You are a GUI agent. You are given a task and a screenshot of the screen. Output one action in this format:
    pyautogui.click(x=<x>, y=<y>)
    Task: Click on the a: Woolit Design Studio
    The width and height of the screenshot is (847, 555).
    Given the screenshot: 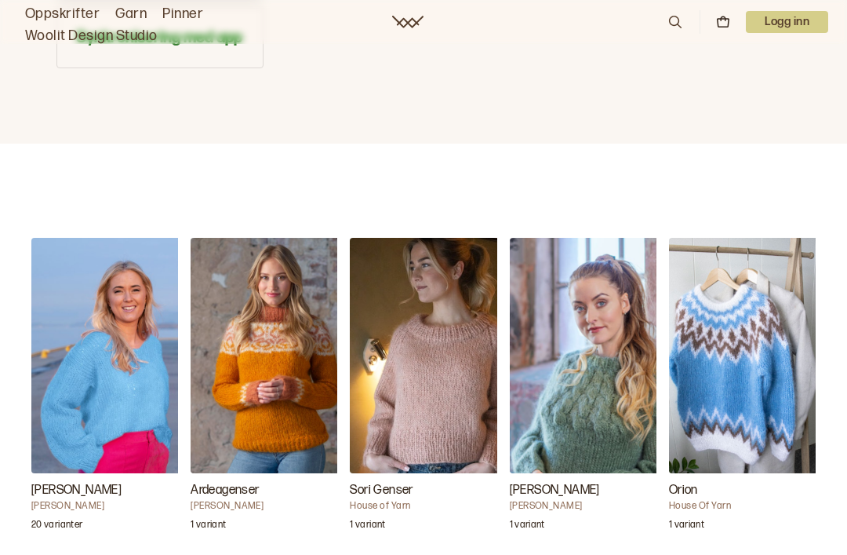 What is the action you would take?
    pyautogui.click(x=91, y=36)
    